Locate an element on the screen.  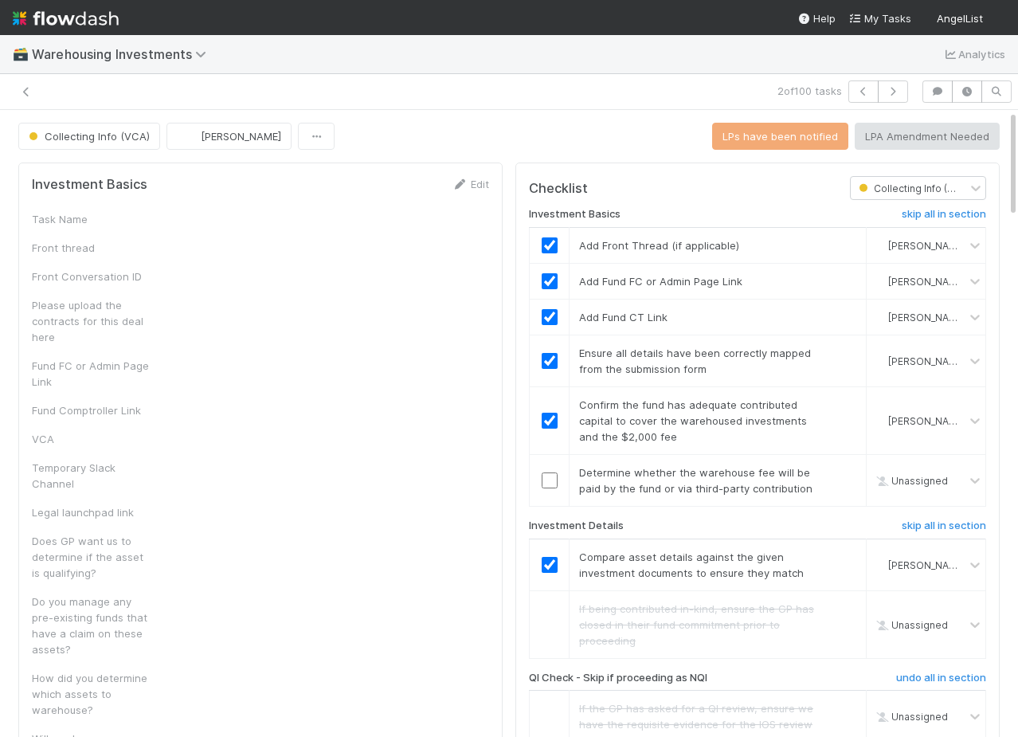
div: Front Conversation ID is located at coordinates (92, 276).